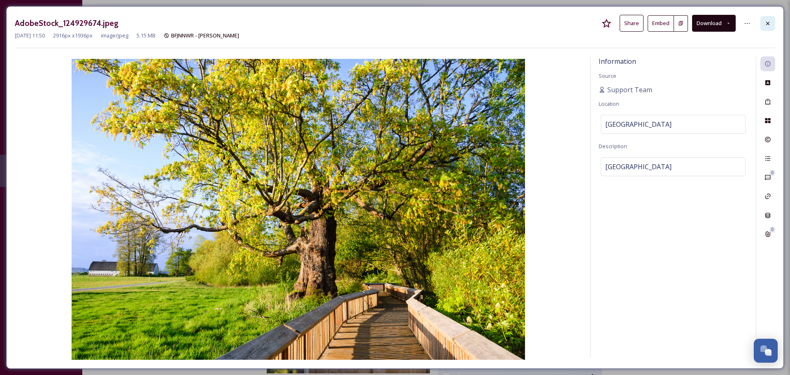 This screenshot has width=790, height=375. What do you see at coordinates (632, 23) in the screenshot?
I see `button: Share` at bounding box center [632, 23].